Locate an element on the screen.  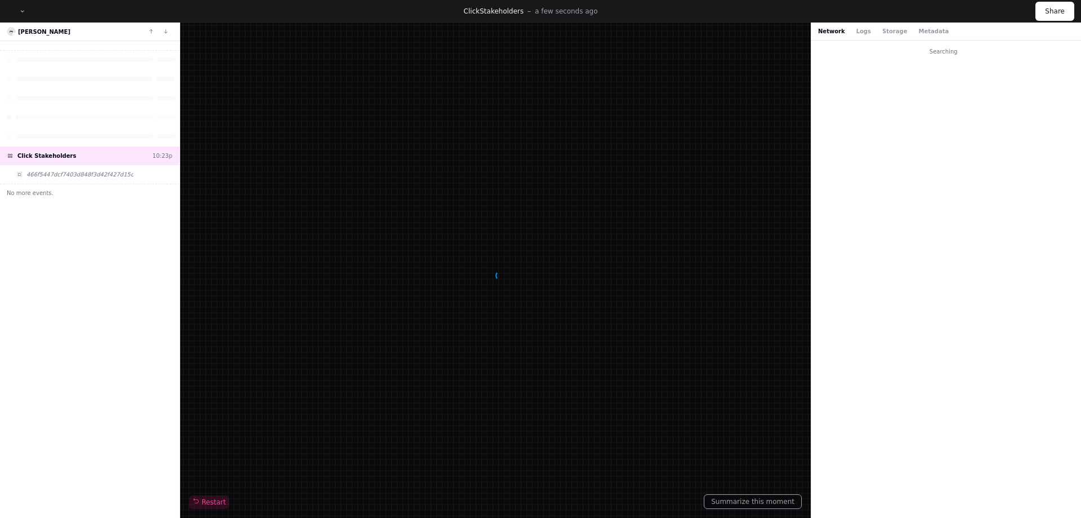
div: Searching is located at coordinates (946, 51).